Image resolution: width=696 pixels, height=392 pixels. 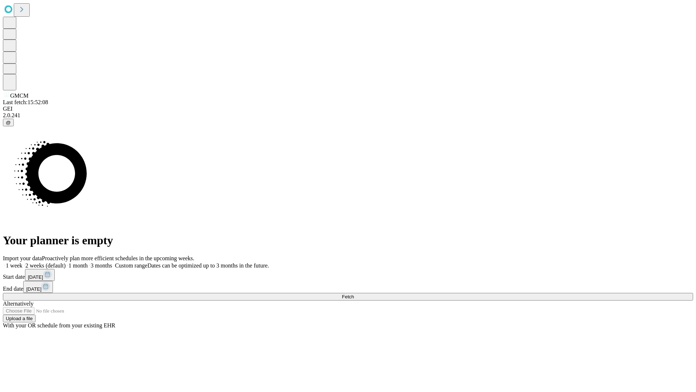 I want to click on span: 1 month, so click(x=78, y=265).